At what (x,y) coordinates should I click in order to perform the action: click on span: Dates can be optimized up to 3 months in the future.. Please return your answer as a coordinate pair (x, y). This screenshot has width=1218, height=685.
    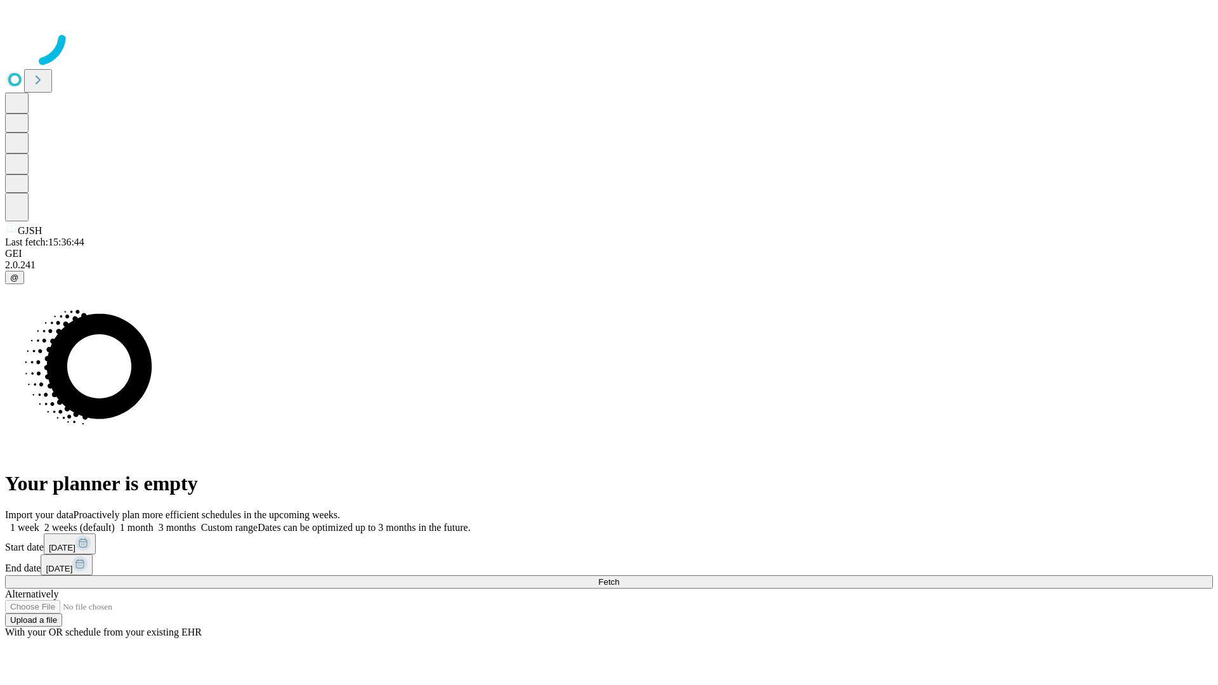
    Looking at the image, I should click on (363, 527).